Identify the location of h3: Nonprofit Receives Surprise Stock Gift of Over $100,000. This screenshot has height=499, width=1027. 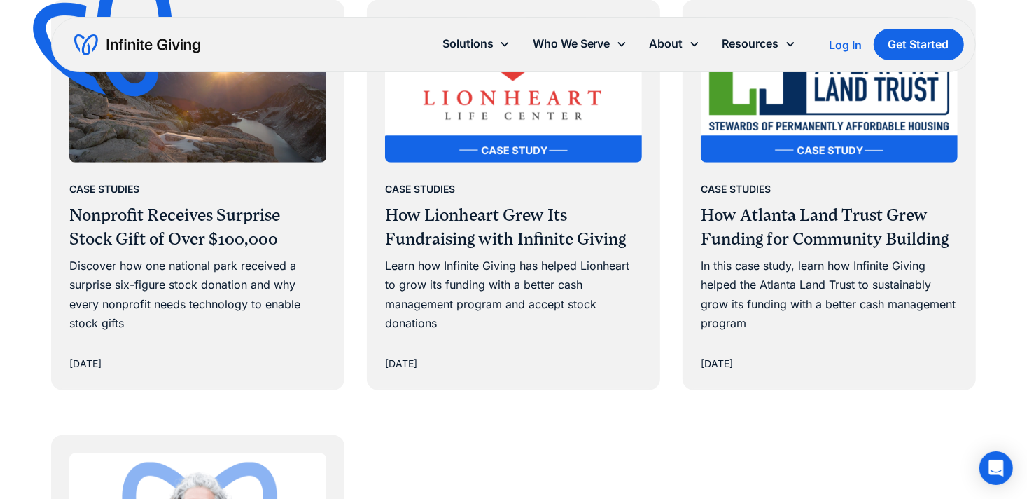
(197, 227).